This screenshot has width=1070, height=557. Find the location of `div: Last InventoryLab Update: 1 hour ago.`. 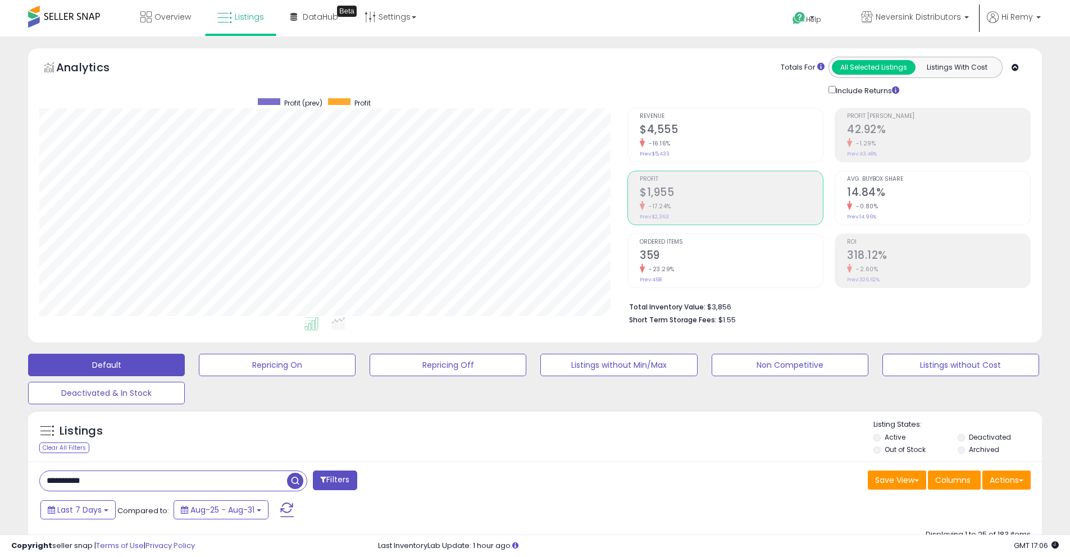

div: Last InventoryLab Update: 1 hour ago. is located at coordinates (718, 546).